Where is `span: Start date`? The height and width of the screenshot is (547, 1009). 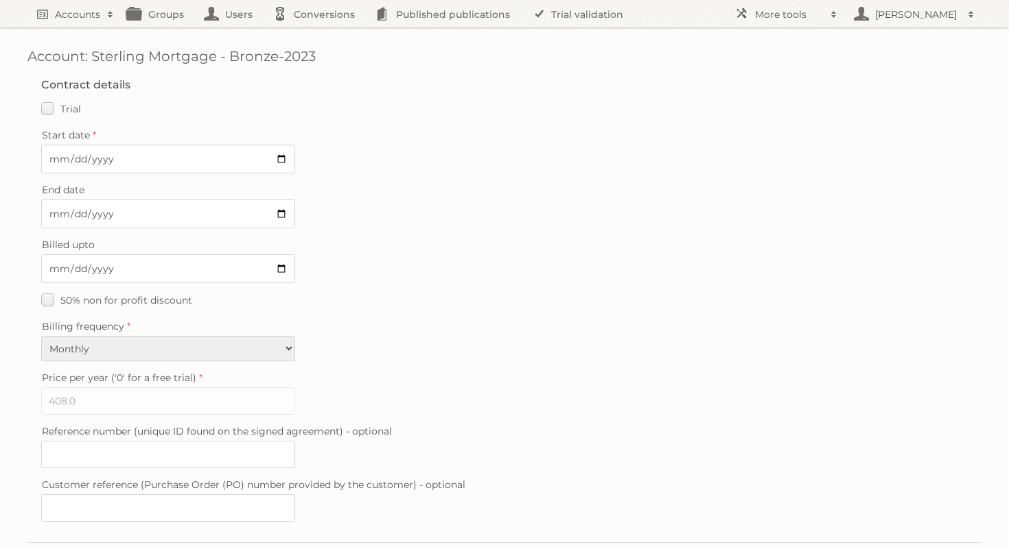
span: Start date is located at coordinates (66, 135).